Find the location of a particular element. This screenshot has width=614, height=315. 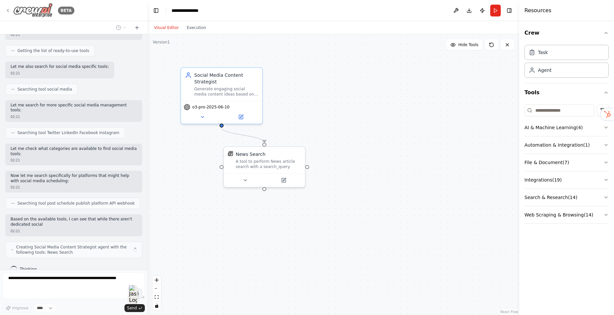

button: zoom out is located at coordinates (157, 288).